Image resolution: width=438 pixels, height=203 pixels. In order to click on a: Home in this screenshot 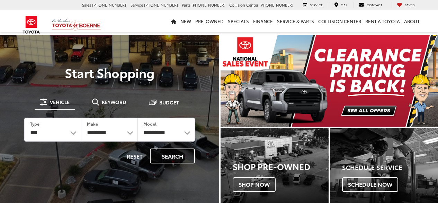, I will do `click(174, 21)`.